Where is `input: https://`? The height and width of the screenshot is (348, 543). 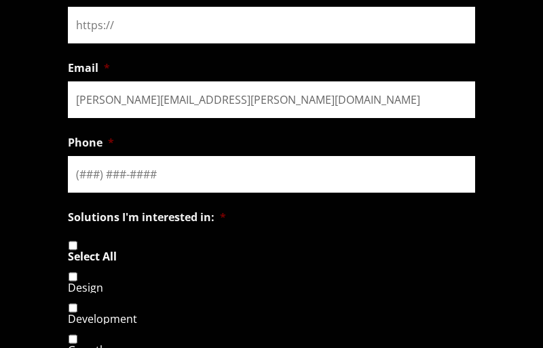 input: https:// is located at coordinates (272, 25).